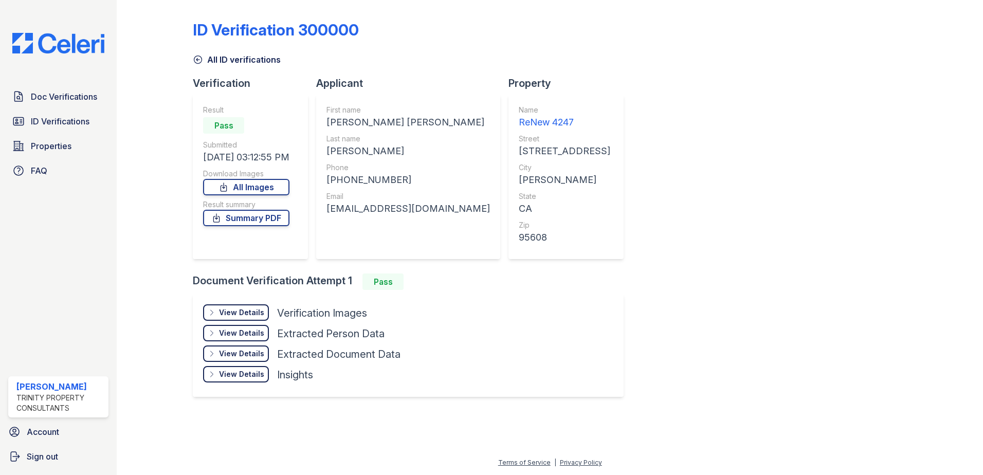 The image size is (983, 475). What do you see at coordinates (408, 168) in the screenshot?
I see `div: Phone` at bounding box center [408, 168].